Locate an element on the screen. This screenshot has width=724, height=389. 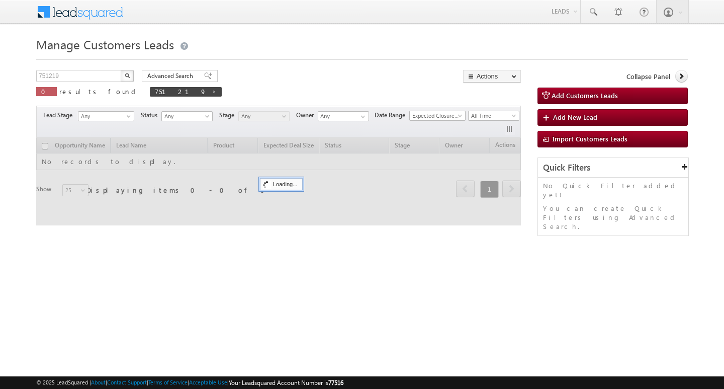
a: Contact Support is located at coordinates (127, 382).